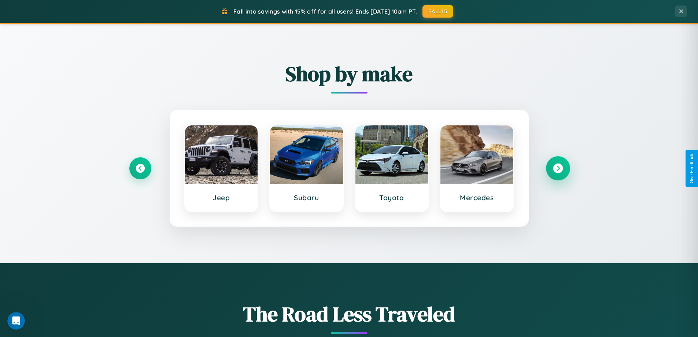 This screenshot has height=337, width=698. Describe the element at coordinates (477, 197) in the screenshot. I see `h3: Mercedes` at that location.